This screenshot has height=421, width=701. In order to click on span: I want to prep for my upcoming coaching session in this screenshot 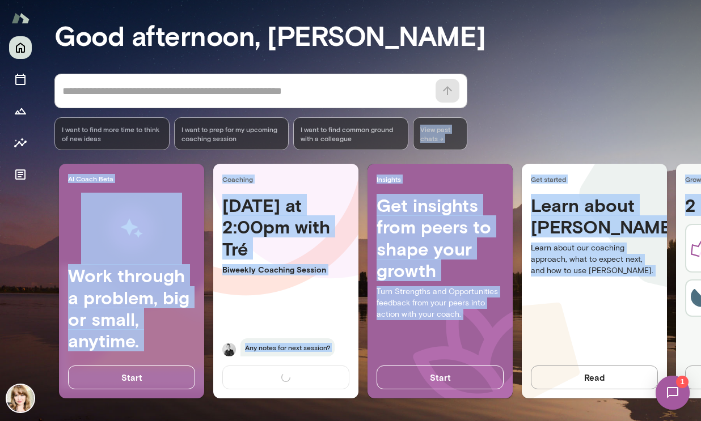, I will do `click(231, 134)`.